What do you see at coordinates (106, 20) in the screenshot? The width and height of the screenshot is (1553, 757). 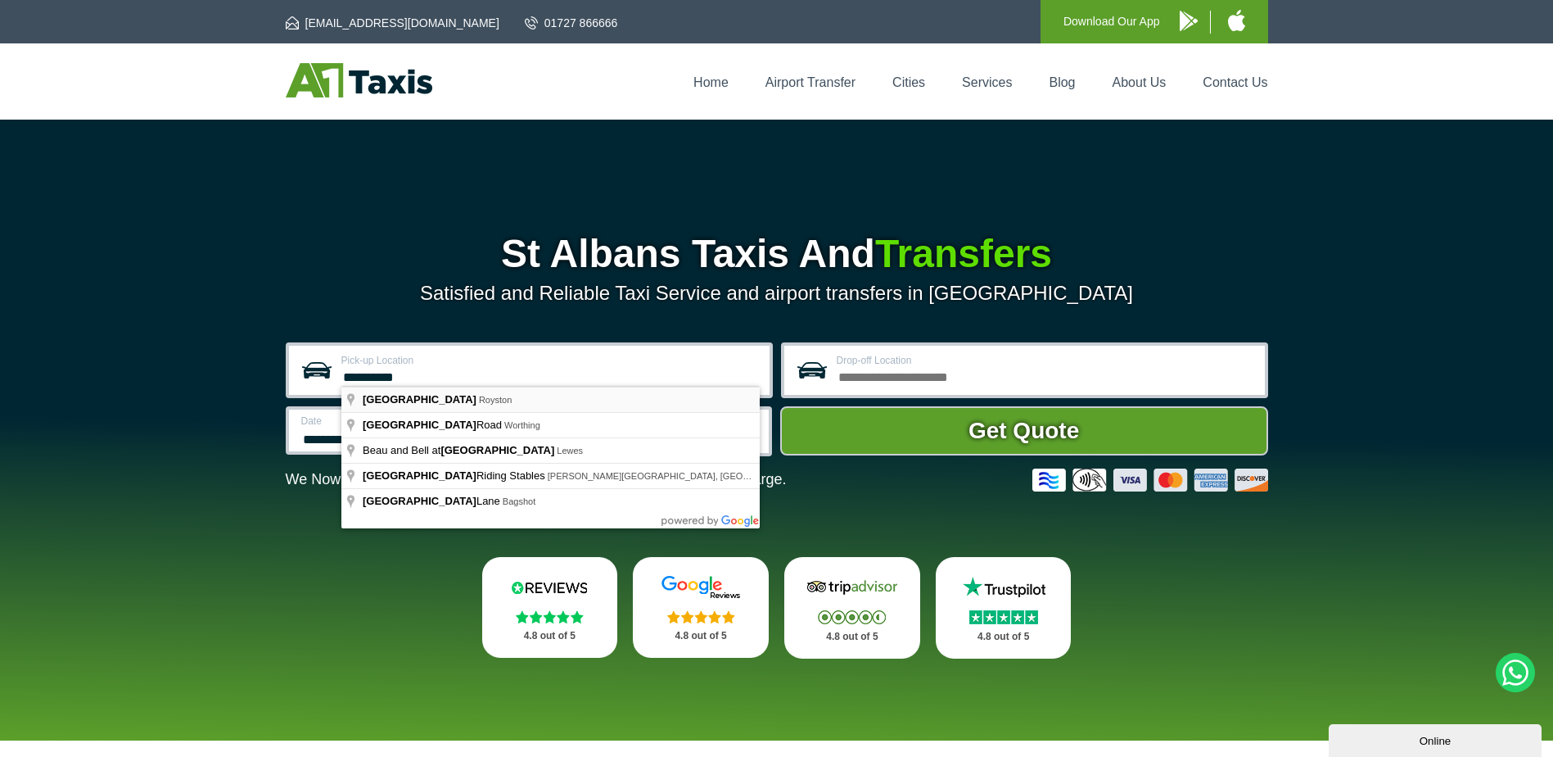 I see `div: Online` at bounding box center [106, 20].